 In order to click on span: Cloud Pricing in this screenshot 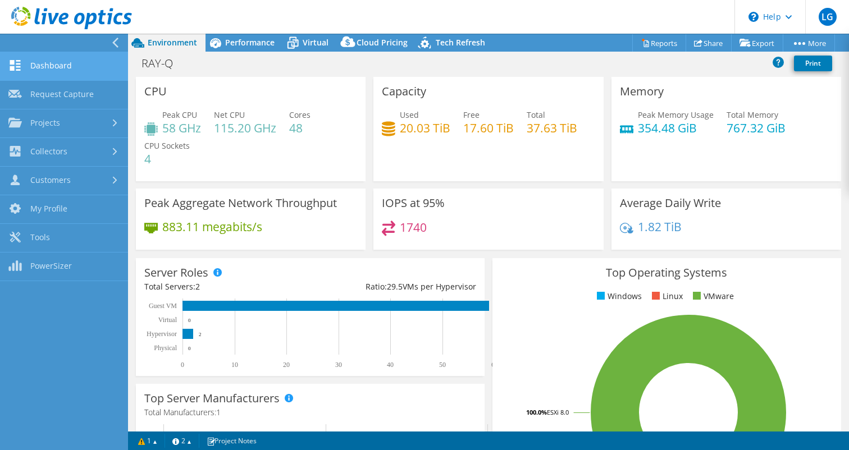, I will do `click(382, 42)`.